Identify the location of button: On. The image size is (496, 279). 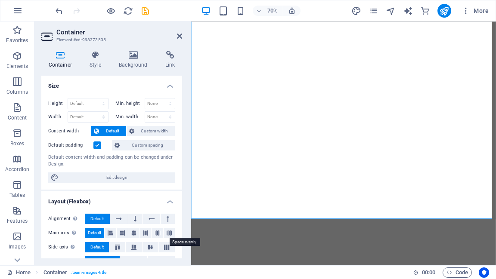
(133, 262).